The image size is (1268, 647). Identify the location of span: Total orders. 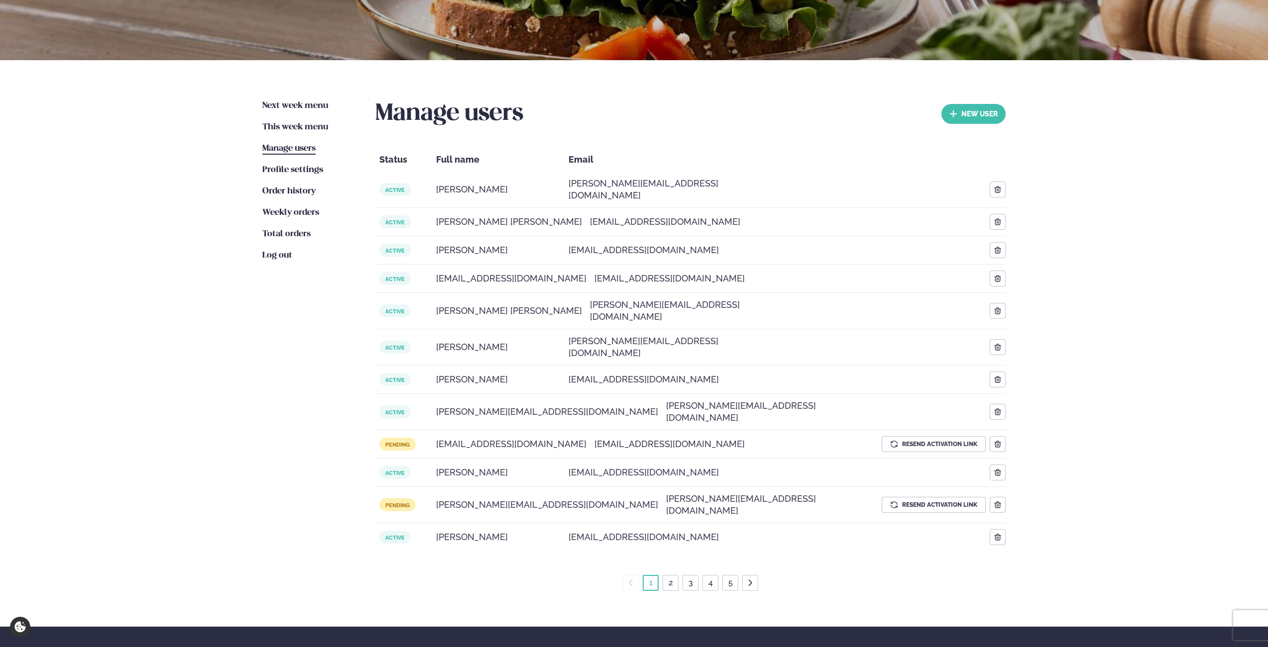
(286, 234).